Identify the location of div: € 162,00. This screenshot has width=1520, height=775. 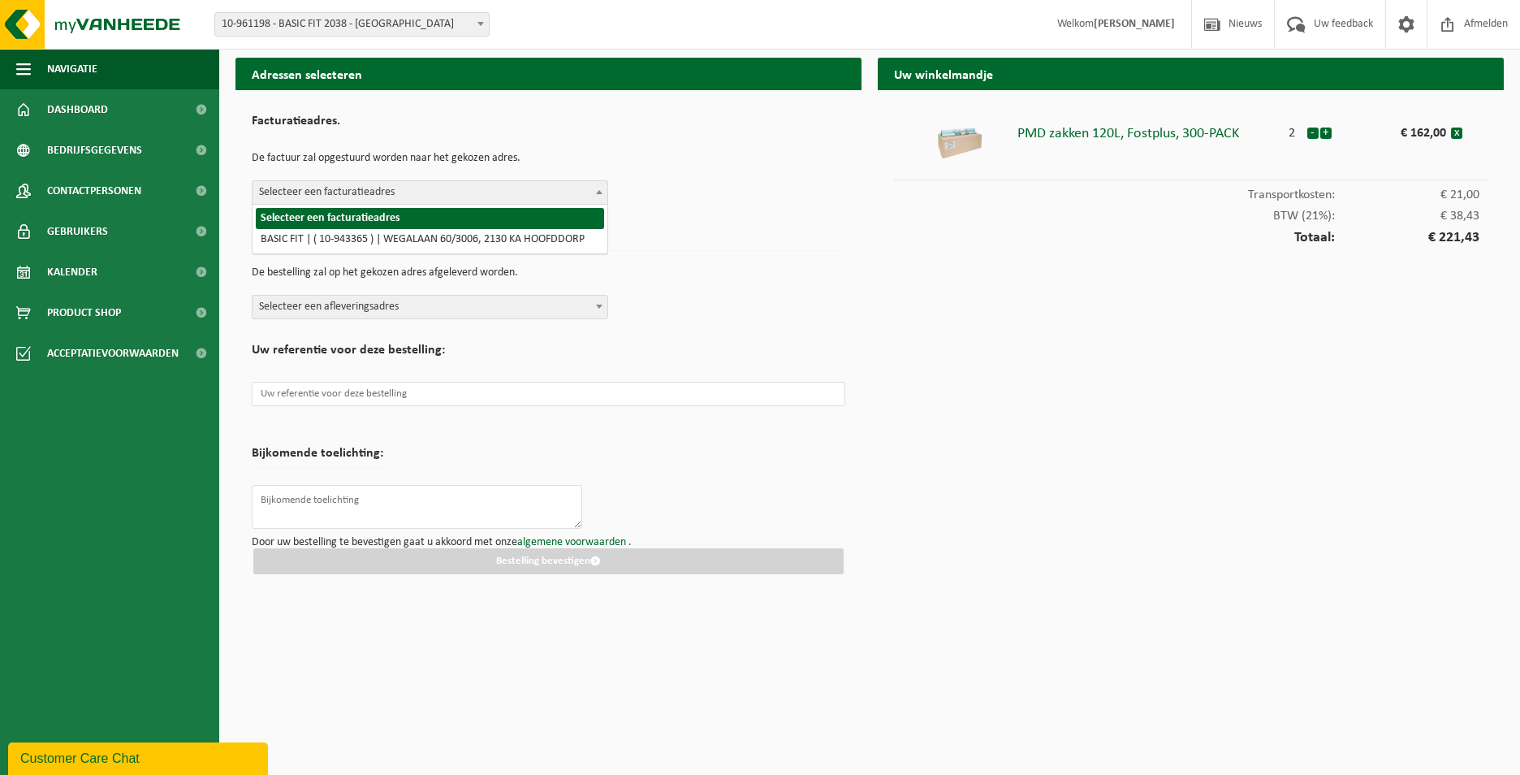
(1407, 129).